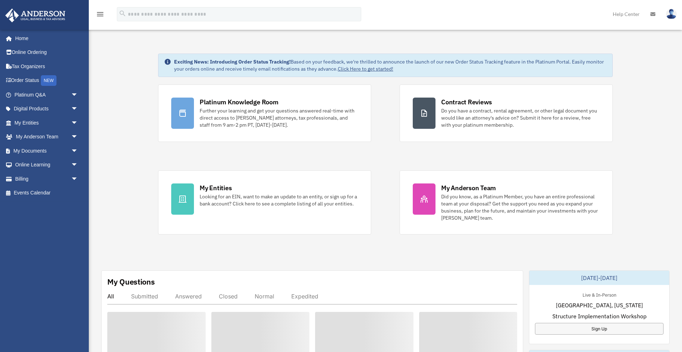 The image size is (682, 352). Describe the element at coordinates (671, 14) in the screenshot. I see `img: User Pic` at that location.